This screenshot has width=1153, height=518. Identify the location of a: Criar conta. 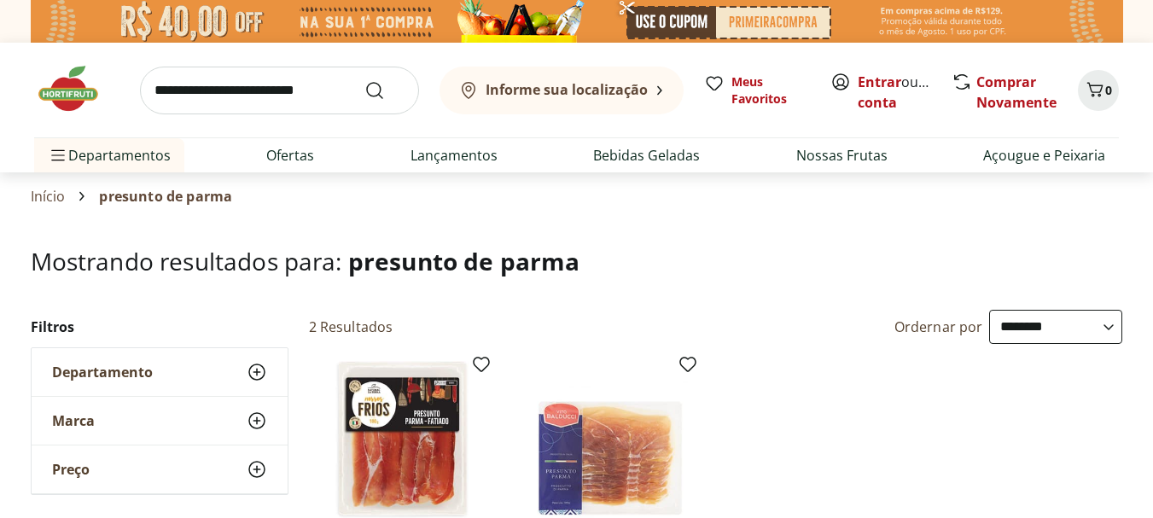
(904, 92).